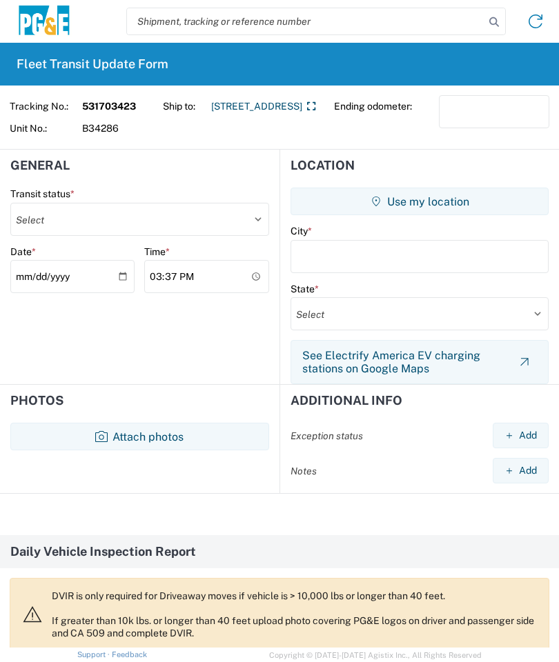 The height and width of the screenshot is (662, 559). What do you see at coordinates (37, 401) in the screenshot?
I see `h2: Photos` at bounding box center [37, 401].